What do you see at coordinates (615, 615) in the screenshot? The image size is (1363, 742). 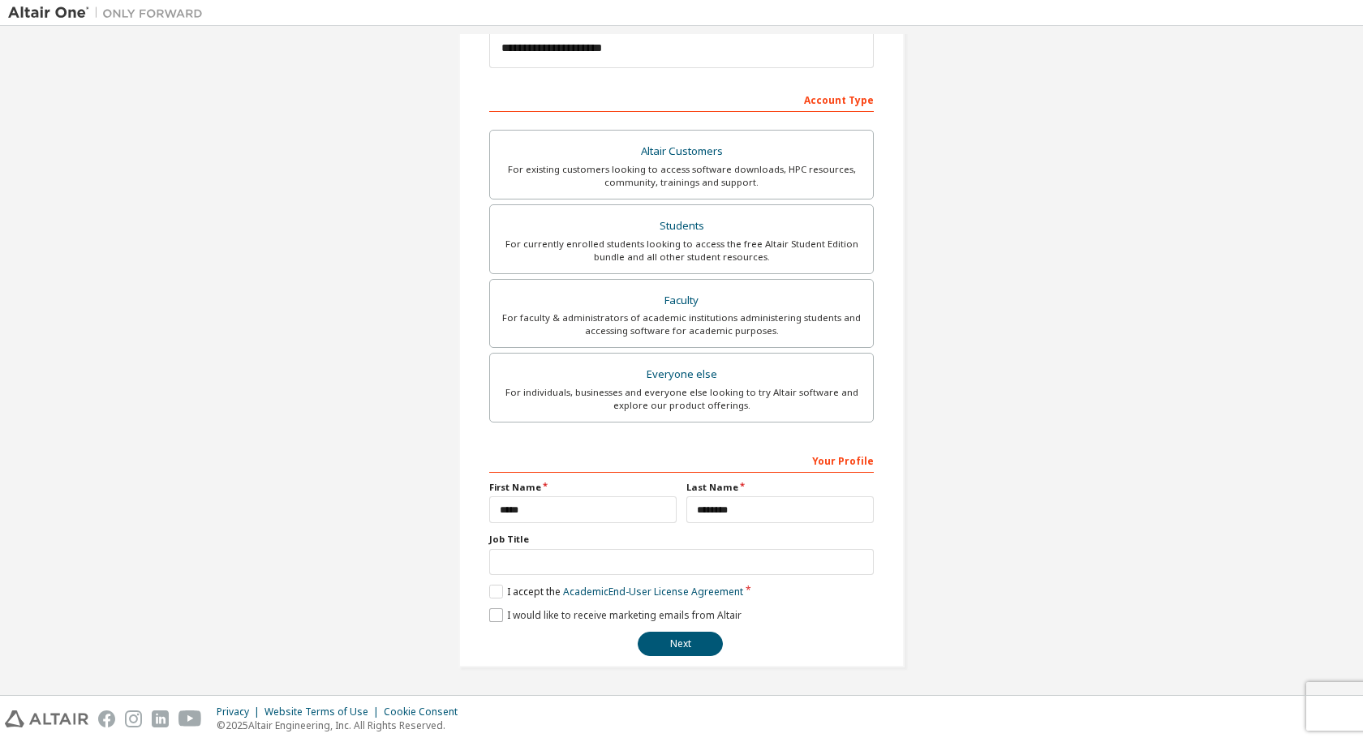 I see `label: I would like to receive marketing emails from Altair` at bounding box center [615, 615].